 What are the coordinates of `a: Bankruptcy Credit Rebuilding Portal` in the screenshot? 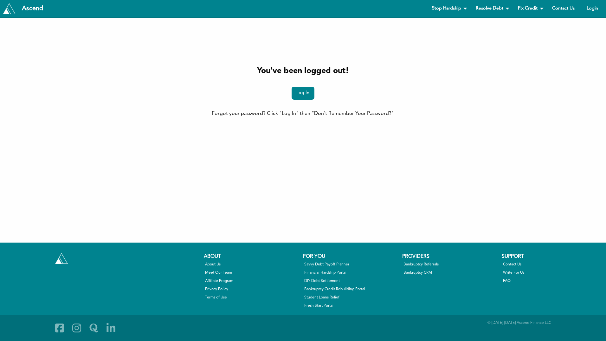 It's located at (351, 289).